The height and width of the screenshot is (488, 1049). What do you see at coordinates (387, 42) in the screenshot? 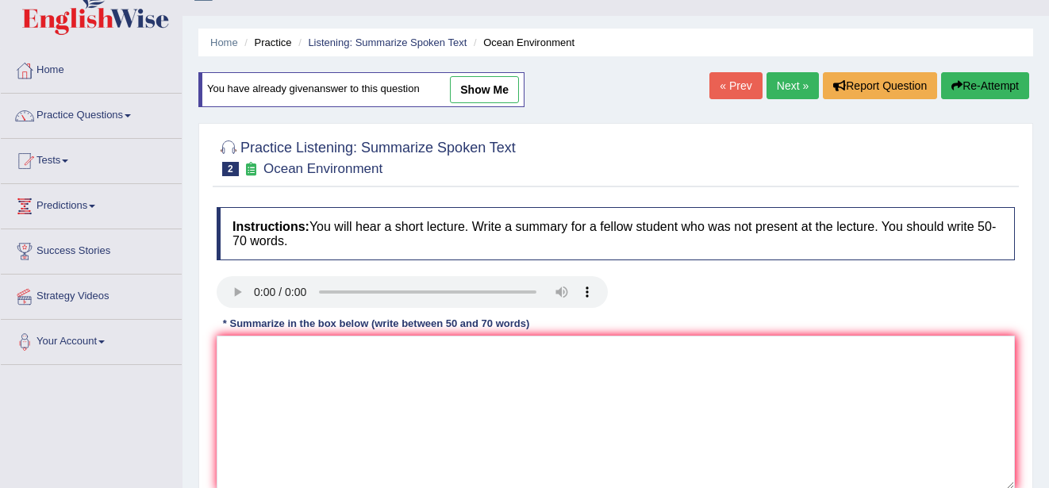
I see `a: Listening: Summarize Spoken Text` at bounding box center [387, 42].